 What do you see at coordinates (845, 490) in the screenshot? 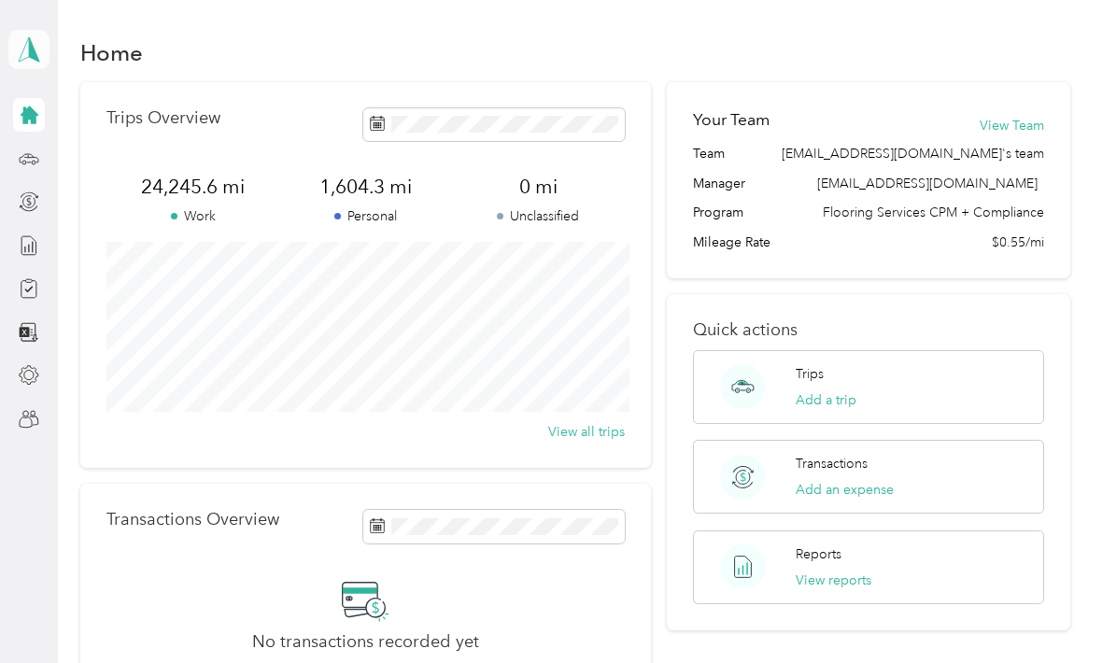
I see `button: Add an expense` at bounding box center [845, 490].